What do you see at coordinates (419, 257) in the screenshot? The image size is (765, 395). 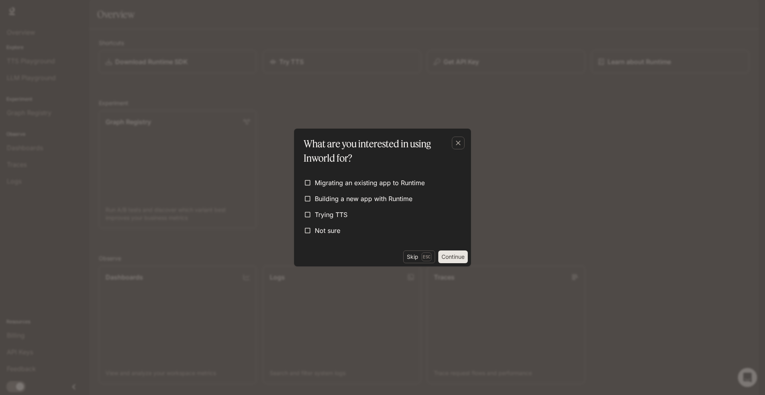 I see `button: SkipEsc` at bounding box center [419, 257].